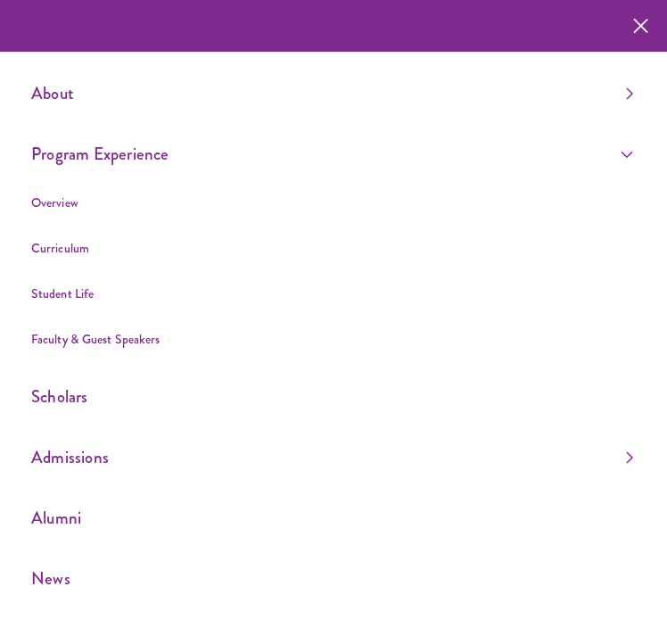 Image resolution: width=667 pixels, height=628 pixels. Describe the element at coordinates (332, 396) in the screenshot. I see `a: Scholars` at that location.